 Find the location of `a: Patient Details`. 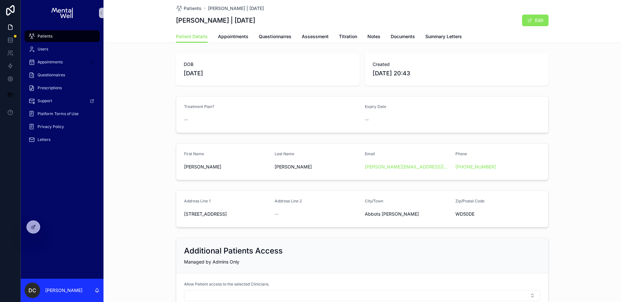

a: Patient Details is located at coordinates (192, 37).